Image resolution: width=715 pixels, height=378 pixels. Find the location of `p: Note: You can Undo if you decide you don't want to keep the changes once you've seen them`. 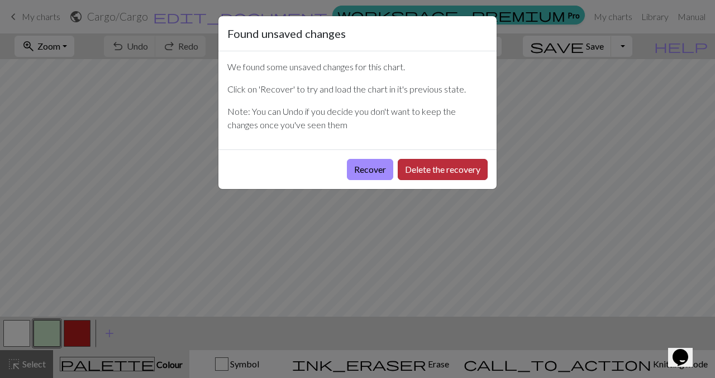

p: Note: You can Undo if you decide you don't want to keep the changes once you've seen them is located at coordinates (357, 118).